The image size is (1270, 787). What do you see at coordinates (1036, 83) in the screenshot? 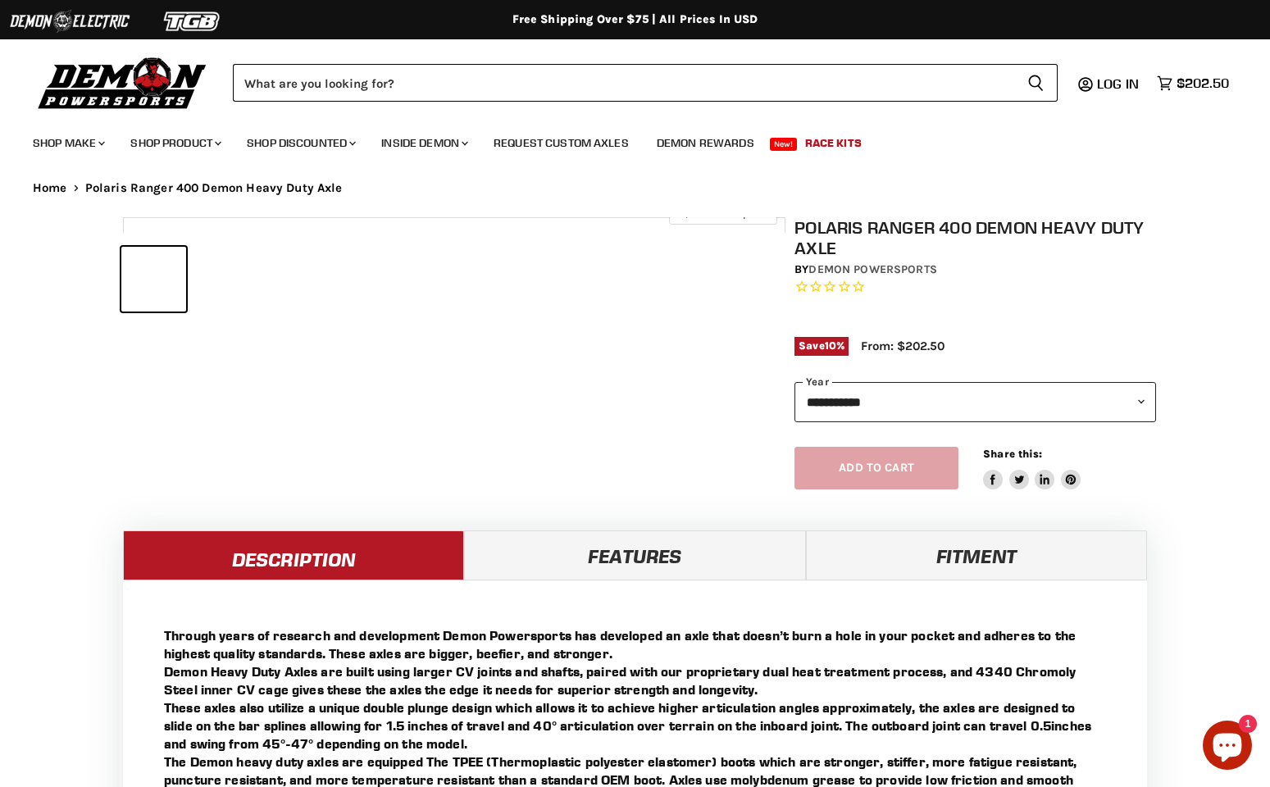
I see `button: Search` at bounding box center [1036, 83].